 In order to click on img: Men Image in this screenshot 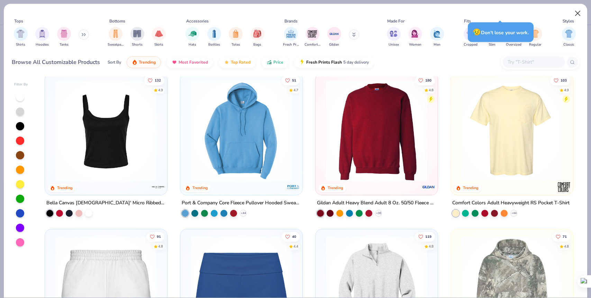, I will do `click(437, 34)`.